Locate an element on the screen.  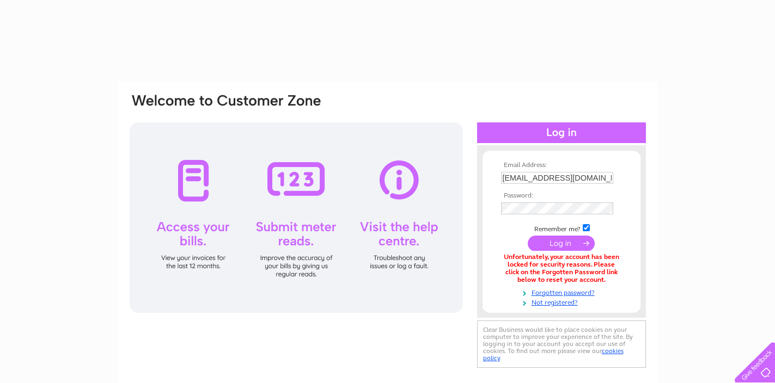
th: Password: is located at coordinates (561, 196).